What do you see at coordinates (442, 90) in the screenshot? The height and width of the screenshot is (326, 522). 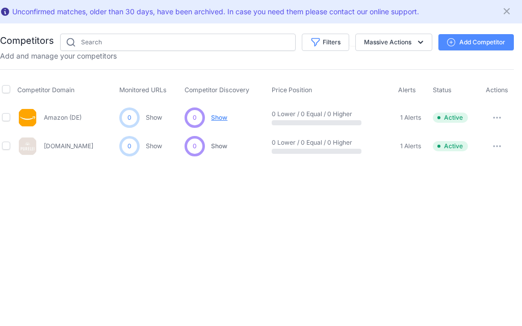 I see `span: Status` at bounding box center [442, 90].